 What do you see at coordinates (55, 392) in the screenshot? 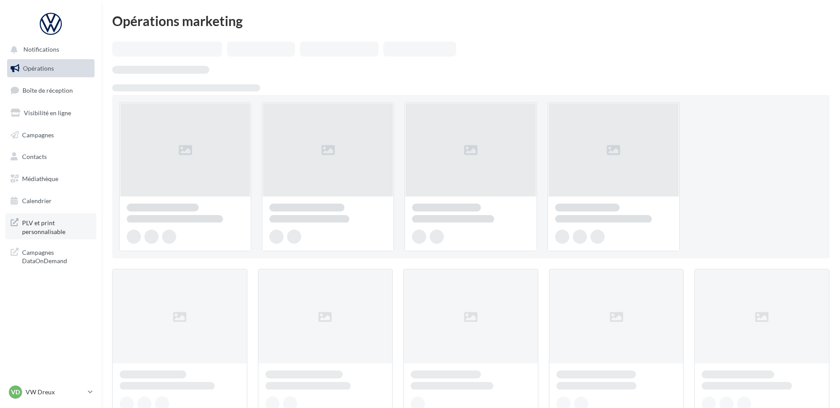
I see `p: VW Dreux` at bounding box center [55, 392].